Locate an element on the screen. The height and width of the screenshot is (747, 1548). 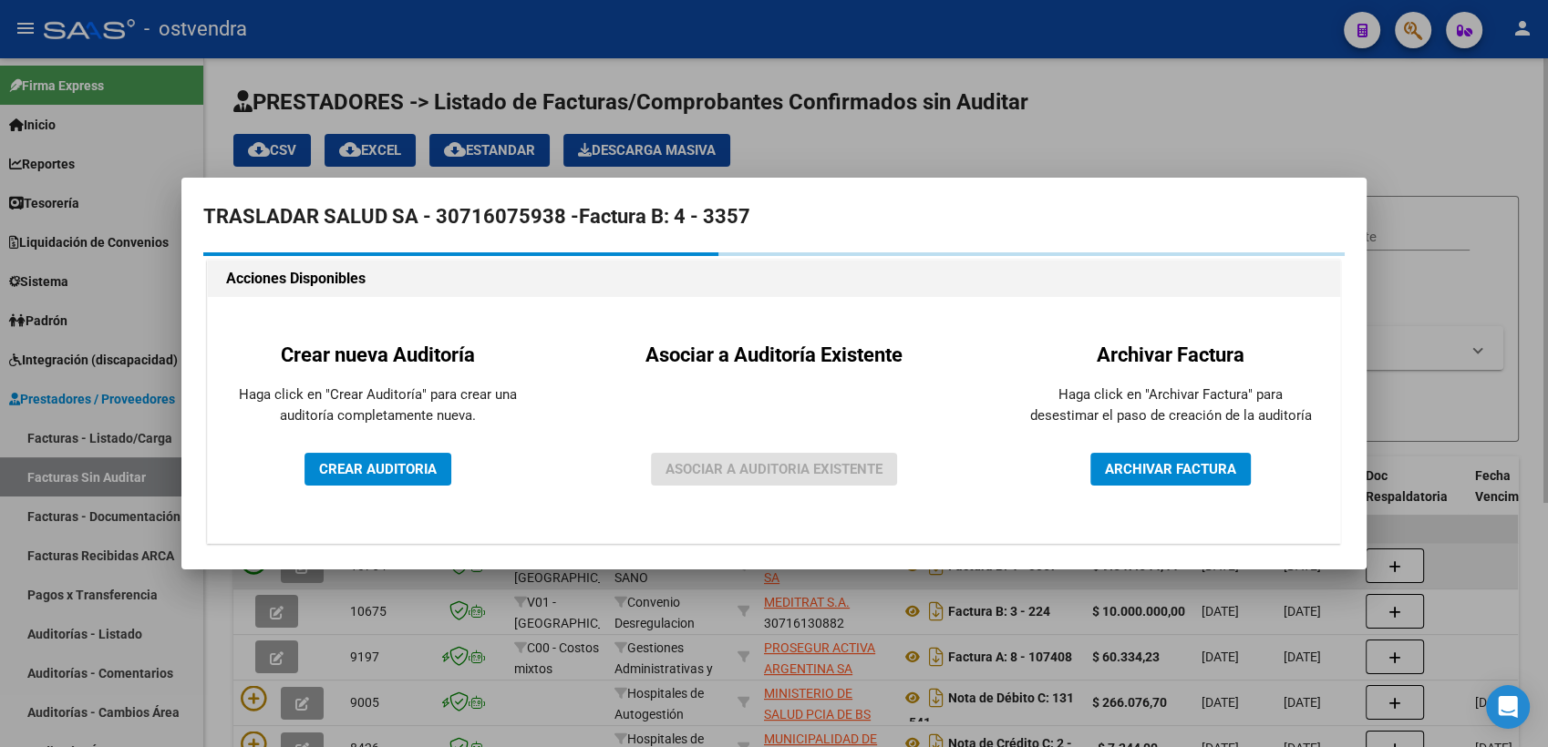
button: CREAR AUDITORIA is located at coordinates (377, 469).